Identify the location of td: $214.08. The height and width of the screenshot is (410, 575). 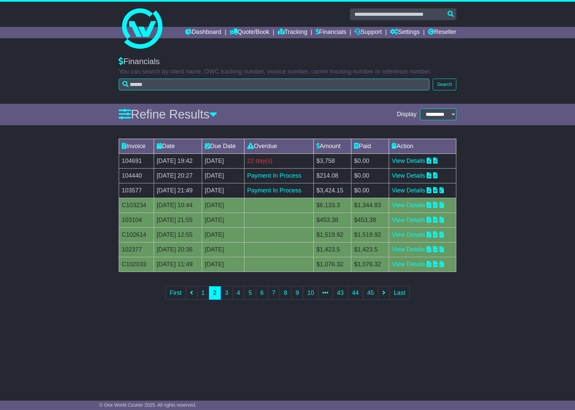
(332, 176).